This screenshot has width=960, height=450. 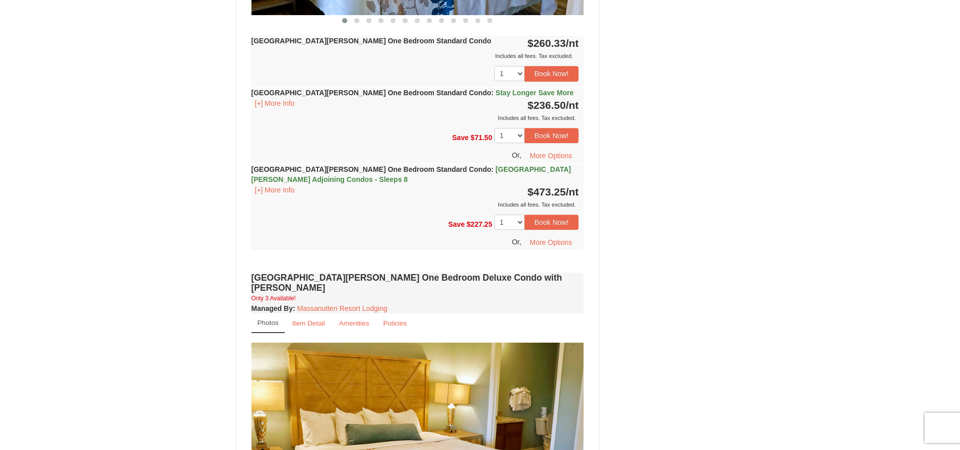 I want to click on a: Amenities, so click(x=354, y=323).